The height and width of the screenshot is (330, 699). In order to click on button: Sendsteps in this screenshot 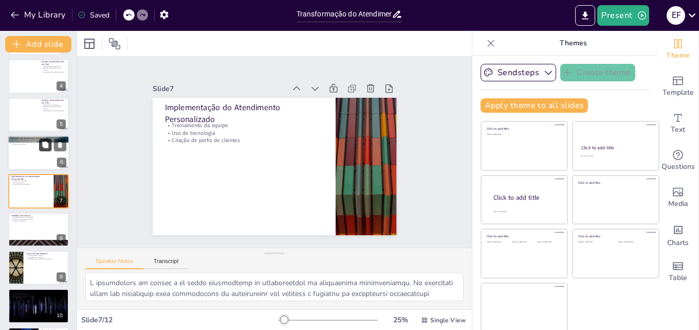, I will do `click(518, 73)`.